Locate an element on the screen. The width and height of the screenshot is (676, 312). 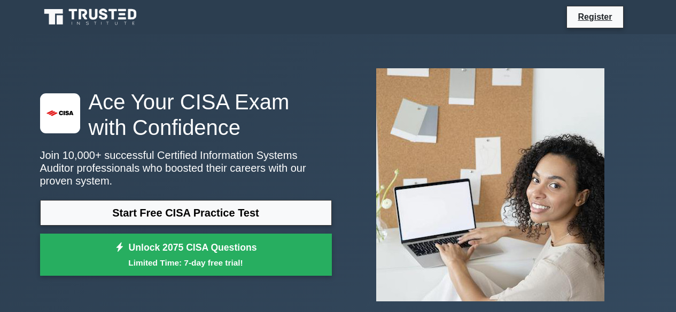
p: Join 10,000+ successful Certified Information Systems Auditor professionals who boosted their car... is located at coordinates (186, 168).